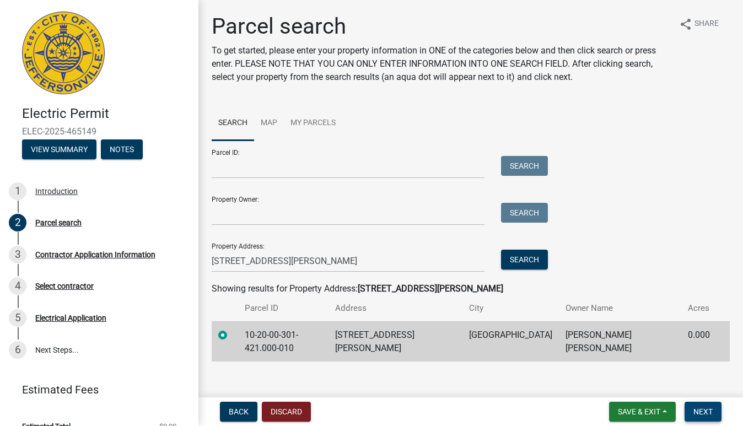  What do you see at coordinates (106, 114) in the screenshot?
I see `h4: Electric Permit` at bounding box center [106, 114].